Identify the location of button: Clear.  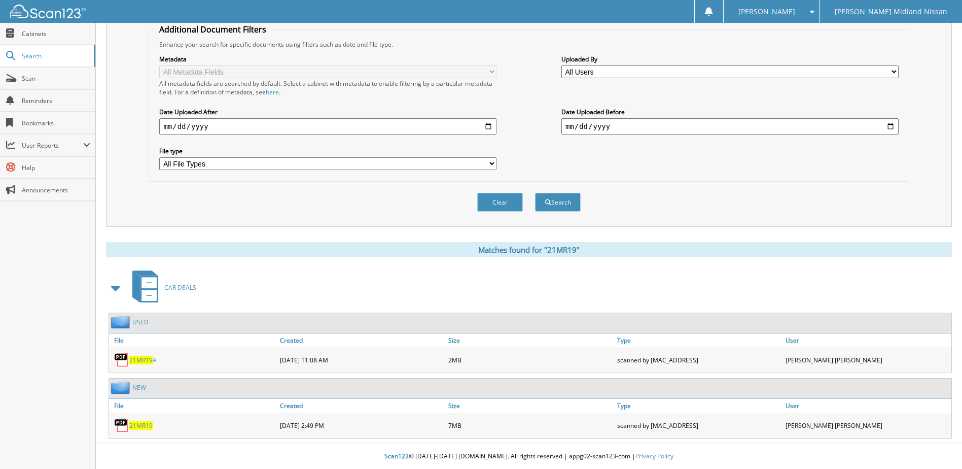
(500, 202).